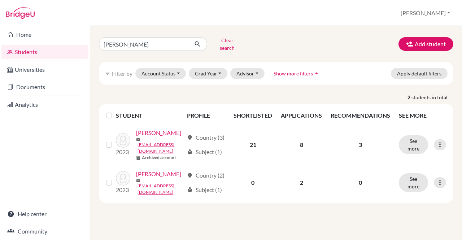 The width and height of the screenshot is (462, 240). I want to click on input: Find student by name..., so click(144, 44).